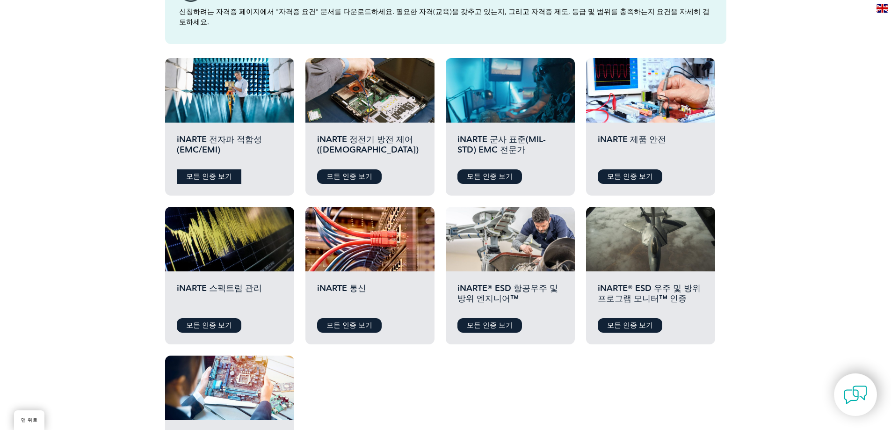  What do you see at coordinates (29, 420) in the screenshot?
I see `a: 맨 위로` at bounding box center [29, 420].